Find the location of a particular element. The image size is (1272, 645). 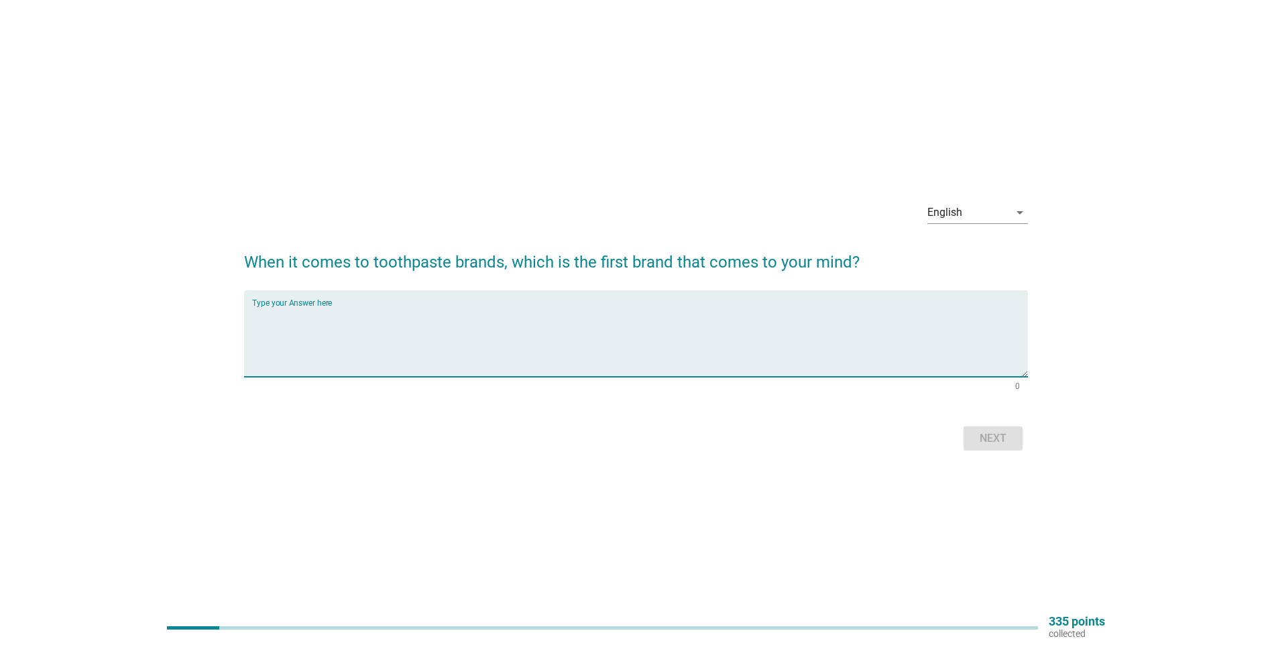

i: arrow_drop_down is located at coordinates (1020, 212).